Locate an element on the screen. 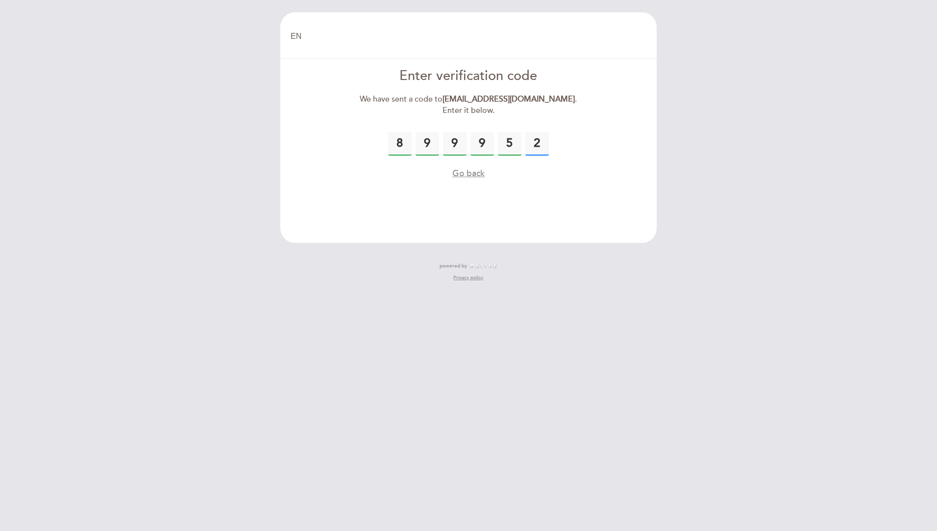 The height and width of the screenshot is (531, 937). a: Privacy policy is located at coordinates (468, 278).